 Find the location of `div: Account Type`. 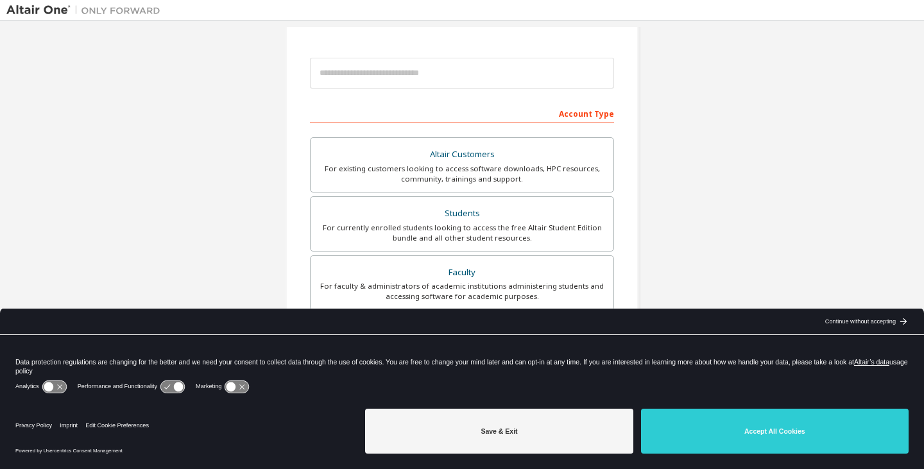

div: Account Type is located at coordinates (462, 113).